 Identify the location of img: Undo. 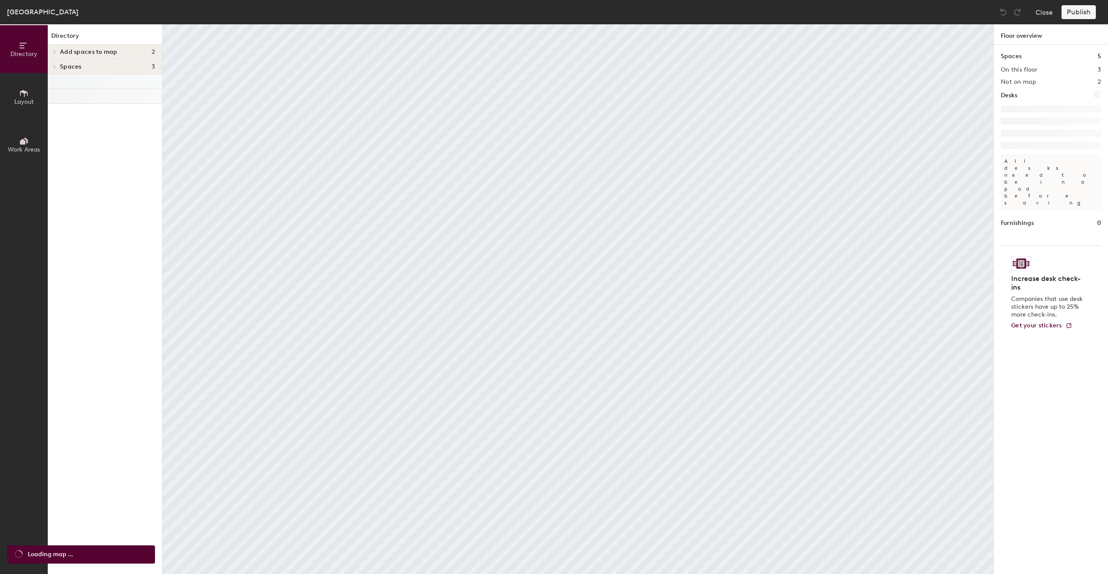
(1004, 12).